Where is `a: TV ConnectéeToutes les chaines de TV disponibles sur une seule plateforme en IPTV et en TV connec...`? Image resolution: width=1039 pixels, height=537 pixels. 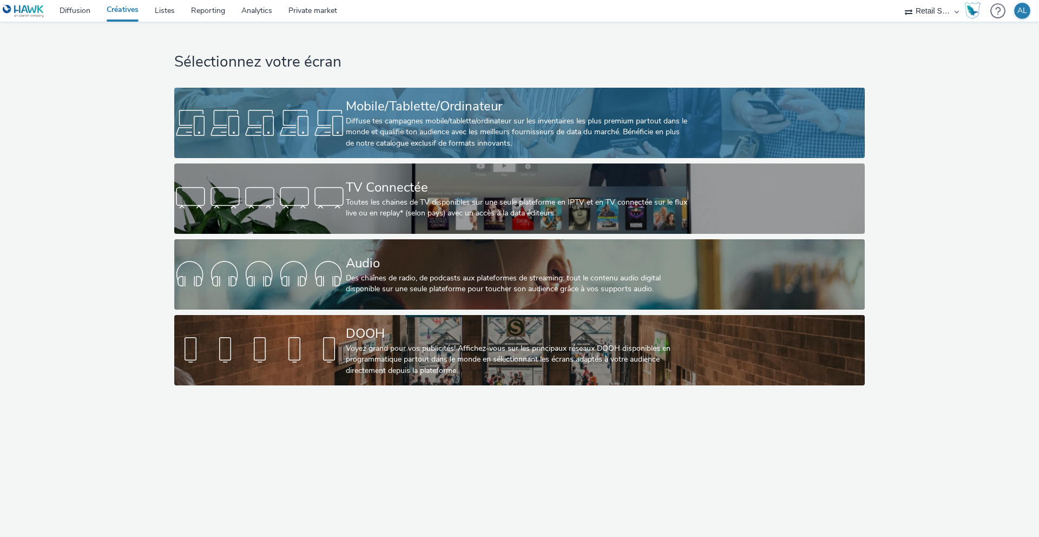
a: TV ConnectéeToutes les chaines de TV disponibles sur une seule plateforme en IPTV et en TV connec... is located at coordinates (519, 199).